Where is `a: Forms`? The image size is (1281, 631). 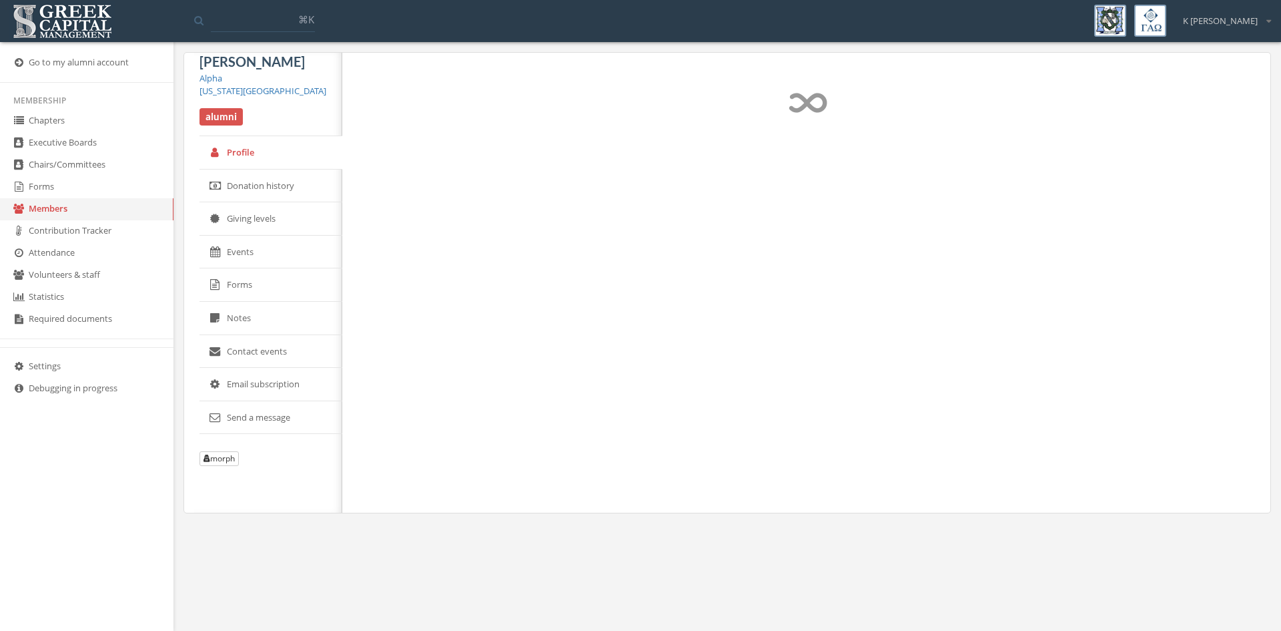 a: Forms is located at coordinates (271, 285).